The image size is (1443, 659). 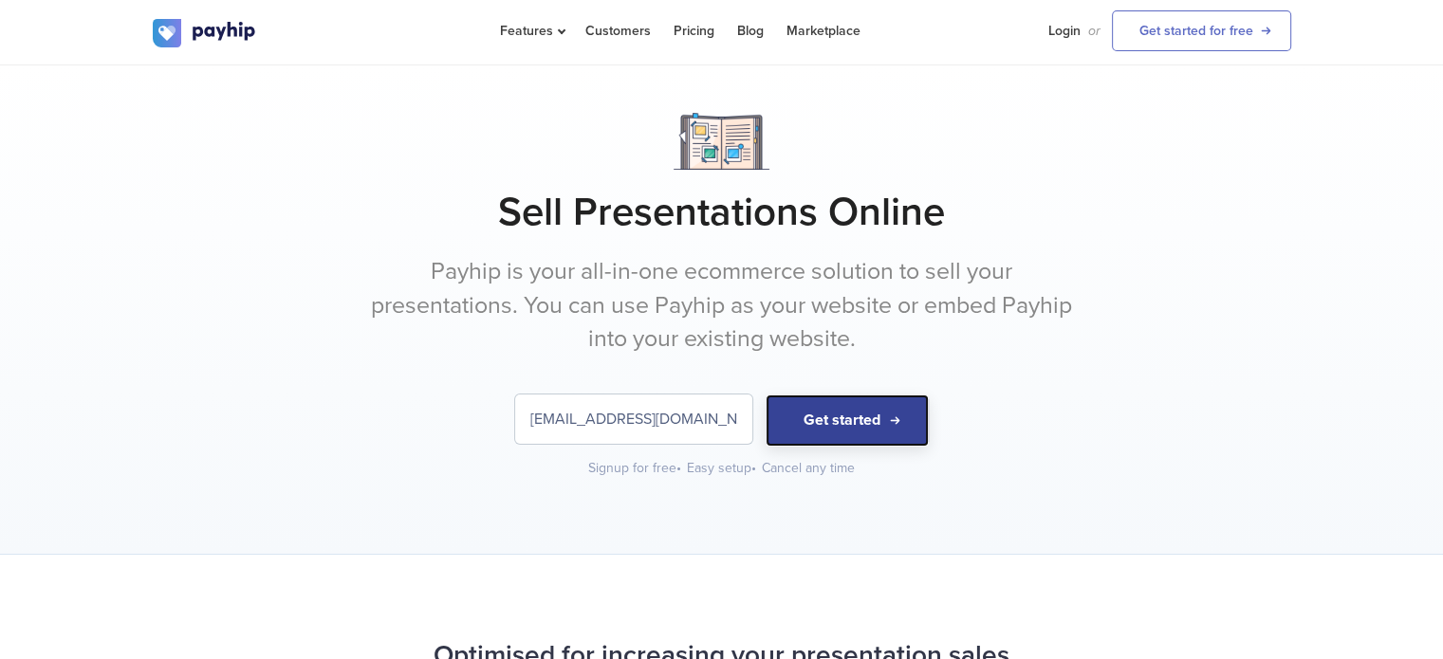 I want to click on img: logo.svg, so click(x=205, y=33).